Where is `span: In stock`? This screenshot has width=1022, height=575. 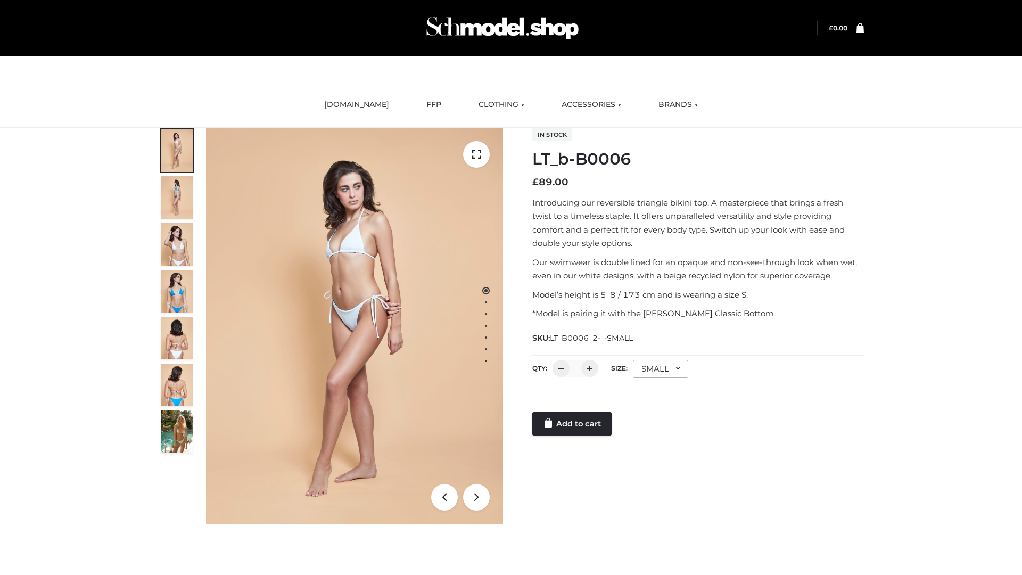
span: In stock is located at coordinates (552, 135).